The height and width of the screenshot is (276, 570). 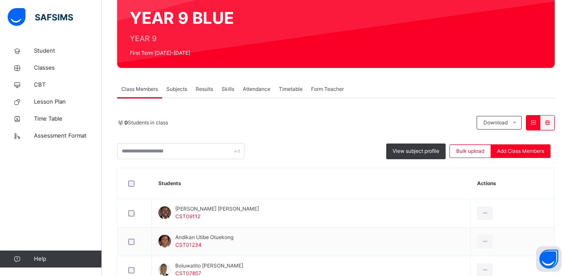 I want to click on span: Skills, so click(x=228, y=89).